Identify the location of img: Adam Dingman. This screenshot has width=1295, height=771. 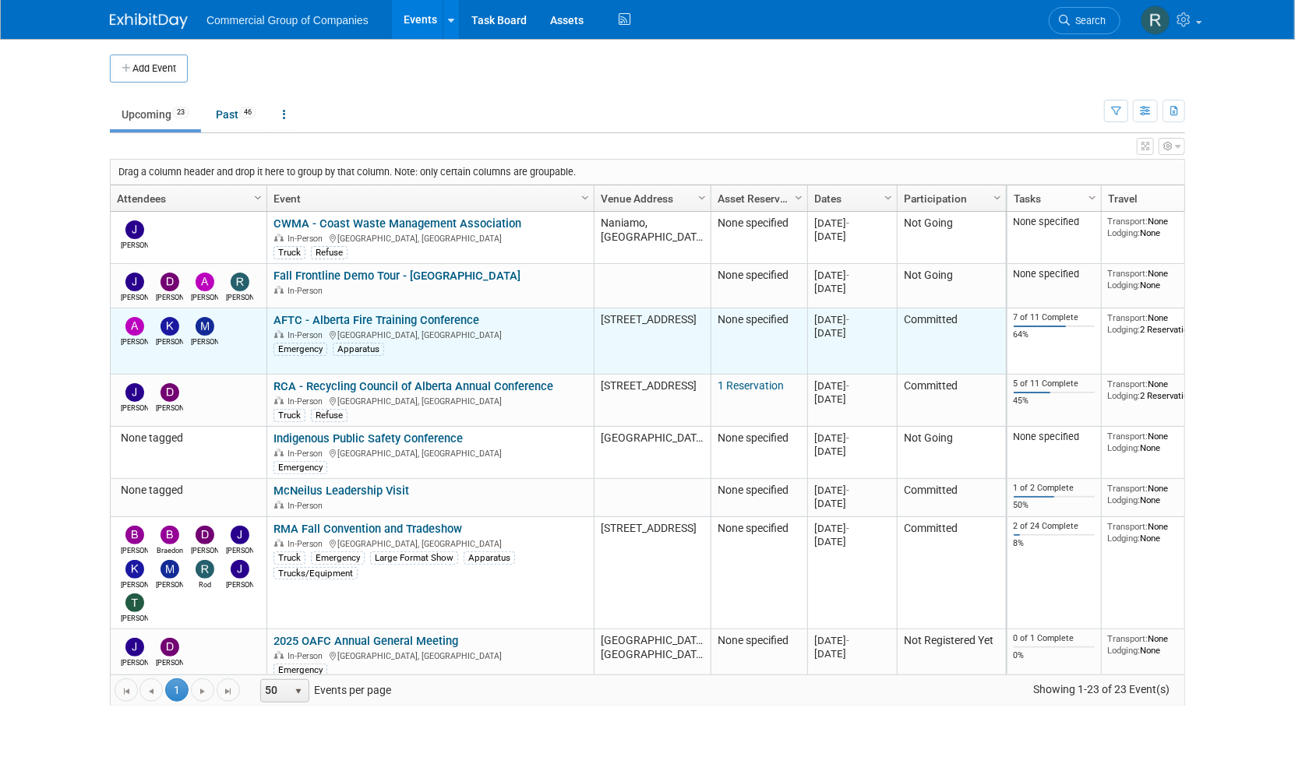
(135, 326).